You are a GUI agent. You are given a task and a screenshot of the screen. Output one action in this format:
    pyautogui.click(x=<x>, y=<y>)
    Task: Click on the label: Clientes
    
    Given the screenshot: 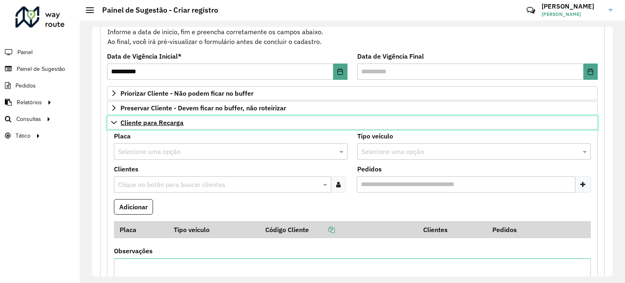 What is the action you would take?
    pyautogui.click(x=126, y=169)
    